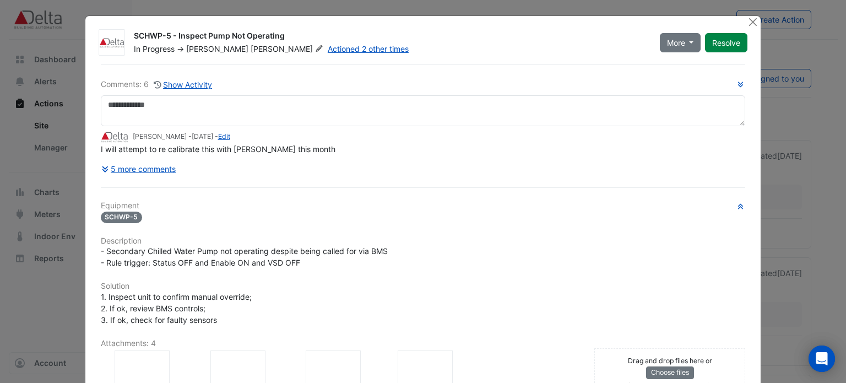  What do you see at coordinates (368, 48) in the screenshot?
I see `a: Actioned 2 other times` at bounding box center [368, 48].